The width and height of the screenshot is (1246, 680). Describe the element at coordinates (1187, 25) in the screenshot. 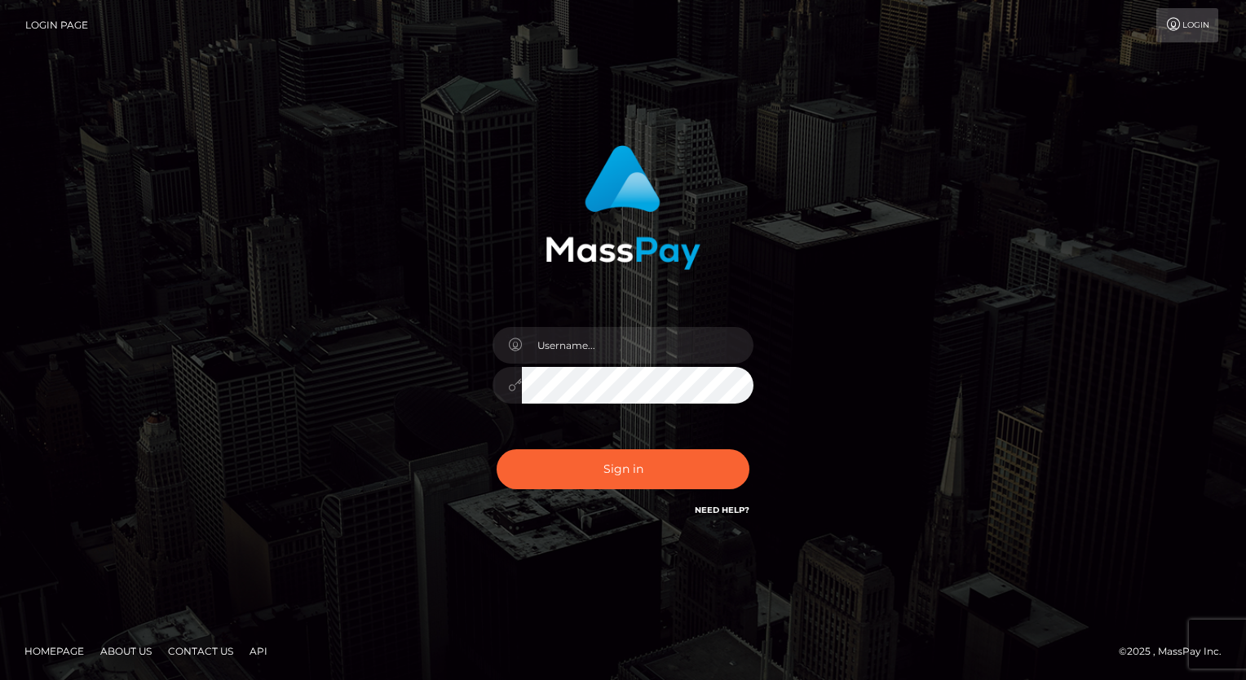

I see `a: Login` at that location.